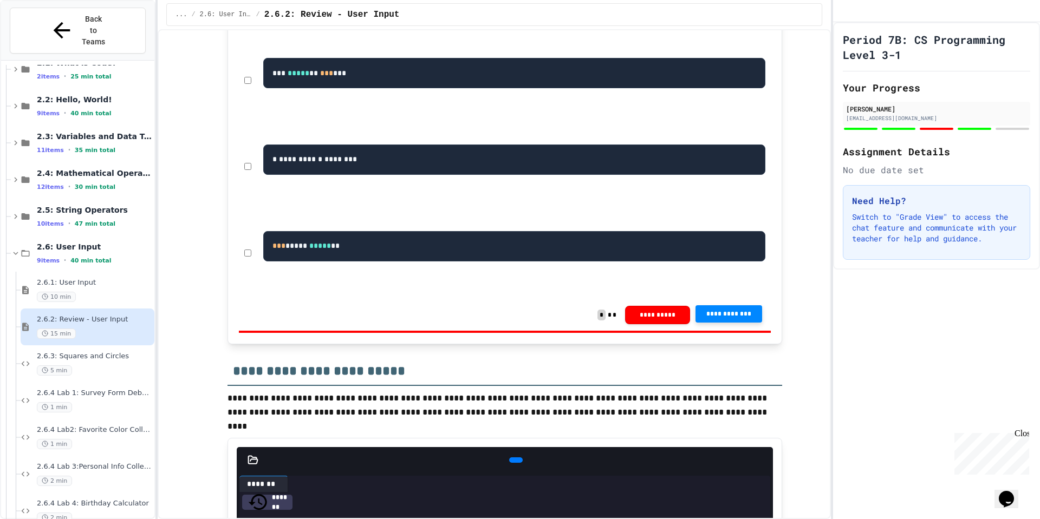  I want to click on h1: Period 7B: CS Programming Level 3-1, so click(936, 47).